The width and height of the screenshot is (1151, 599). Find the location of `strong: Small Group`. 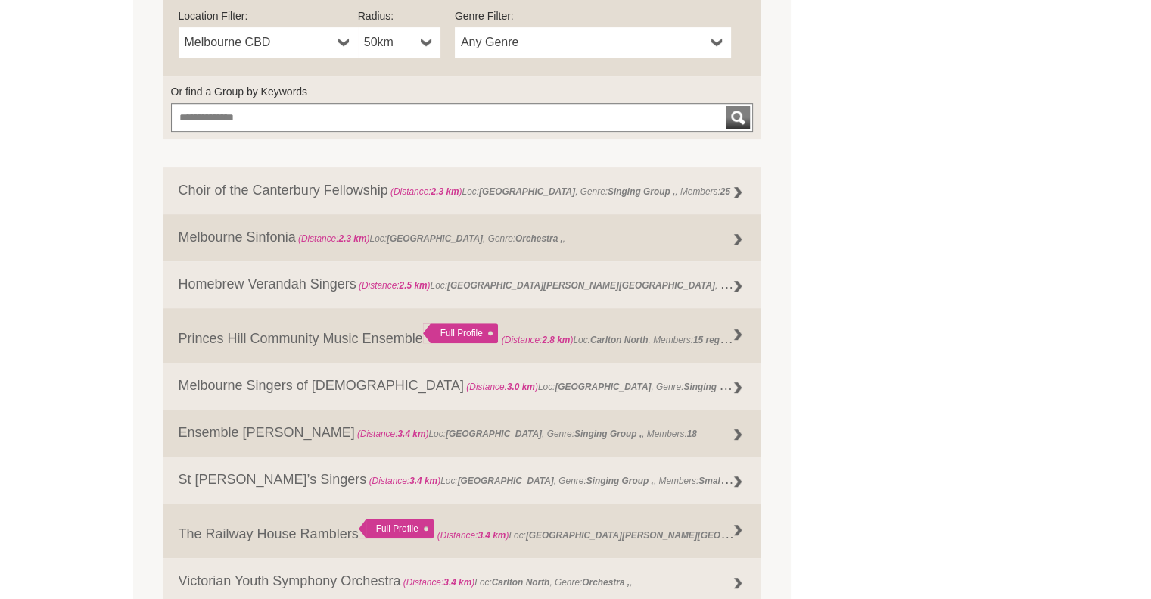

strong: Small Group is located at coordinates (725, 479).